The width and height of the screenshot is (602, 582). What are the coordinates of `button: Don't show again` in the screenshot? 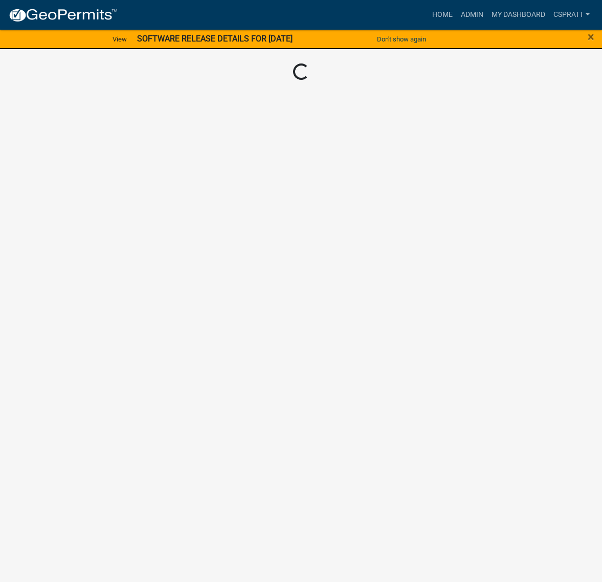 It's located at (402, 39).